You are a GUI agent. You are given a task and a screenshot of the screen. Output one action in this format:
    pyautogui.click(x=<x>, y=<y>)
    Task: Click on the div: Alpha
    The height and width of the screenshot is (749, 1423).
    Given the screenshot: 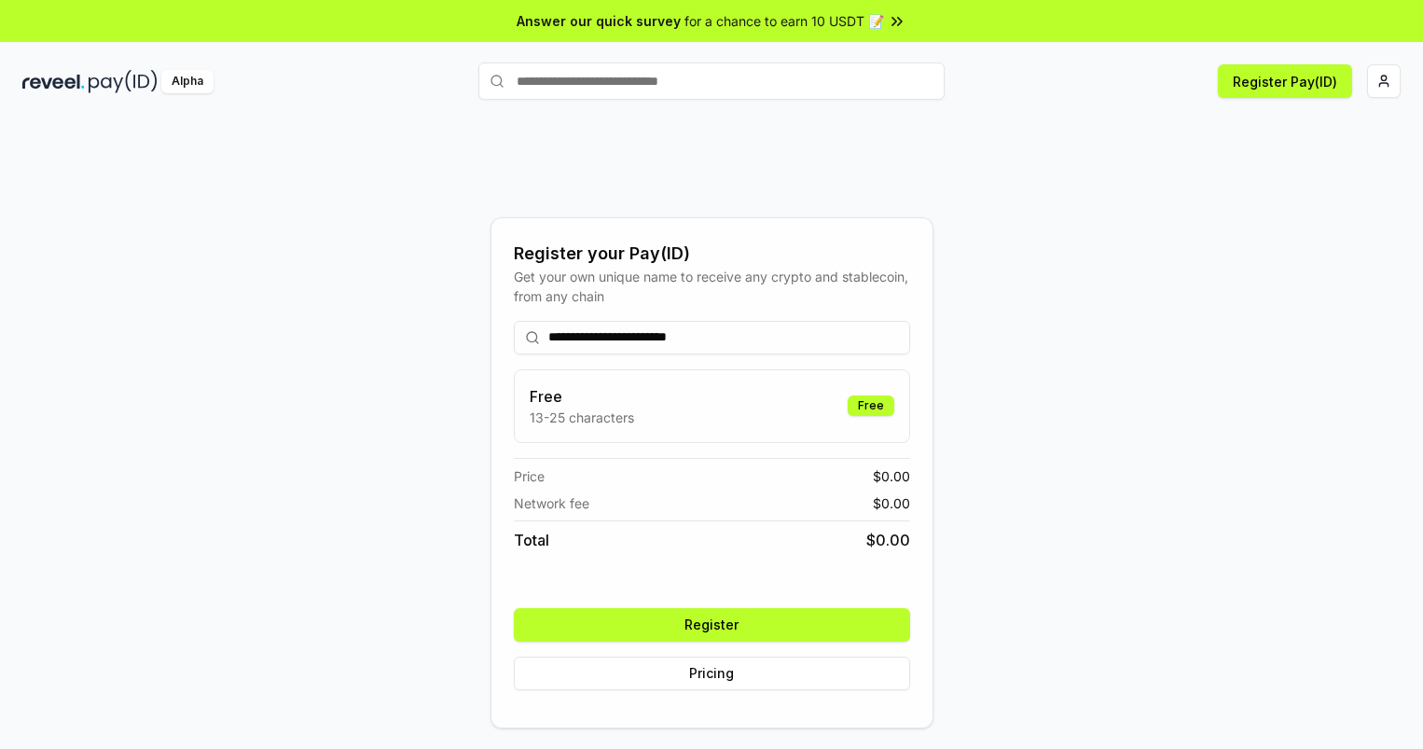 What is the action you would take?
    pyautogui.click(x=187, y=81)
    